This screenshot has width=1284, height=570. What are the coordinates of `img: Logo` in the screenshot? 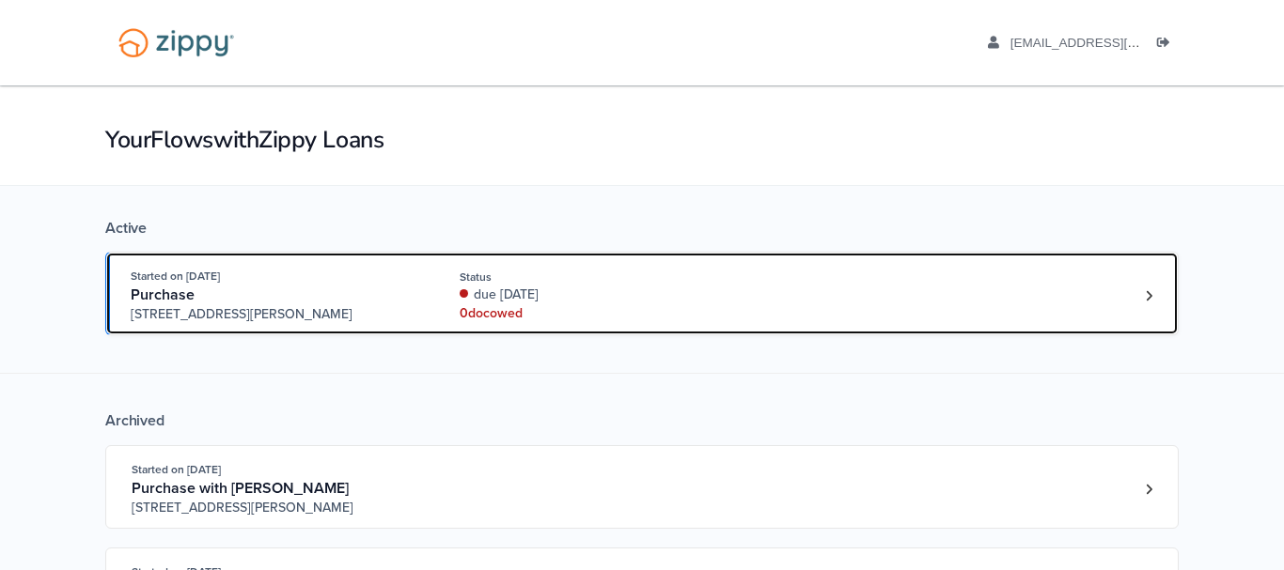 It's located at (176, 42).